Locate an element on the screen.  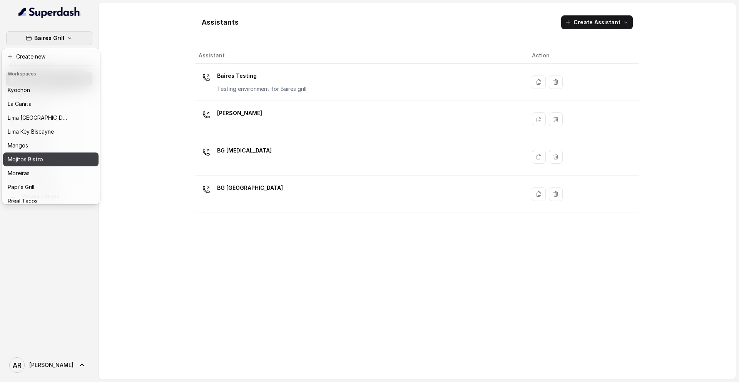
p: Mojitos Bistro is located at coordinates (25, 159).